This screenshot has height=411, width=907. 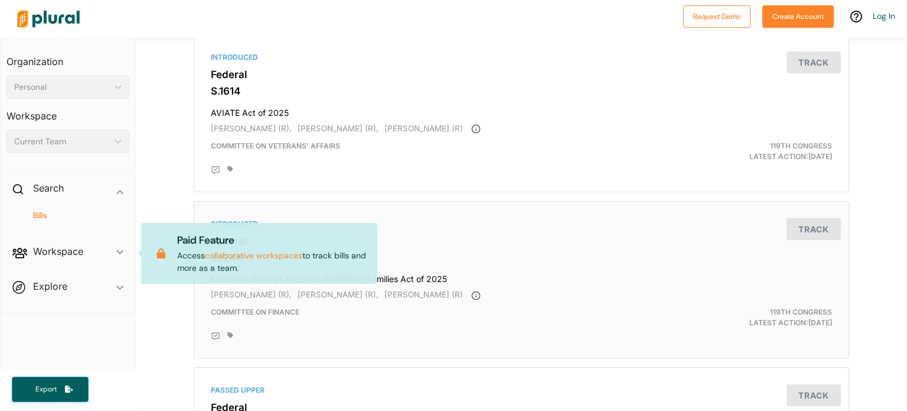 I want to click on h3: Organization, so click(x=68, y=57).